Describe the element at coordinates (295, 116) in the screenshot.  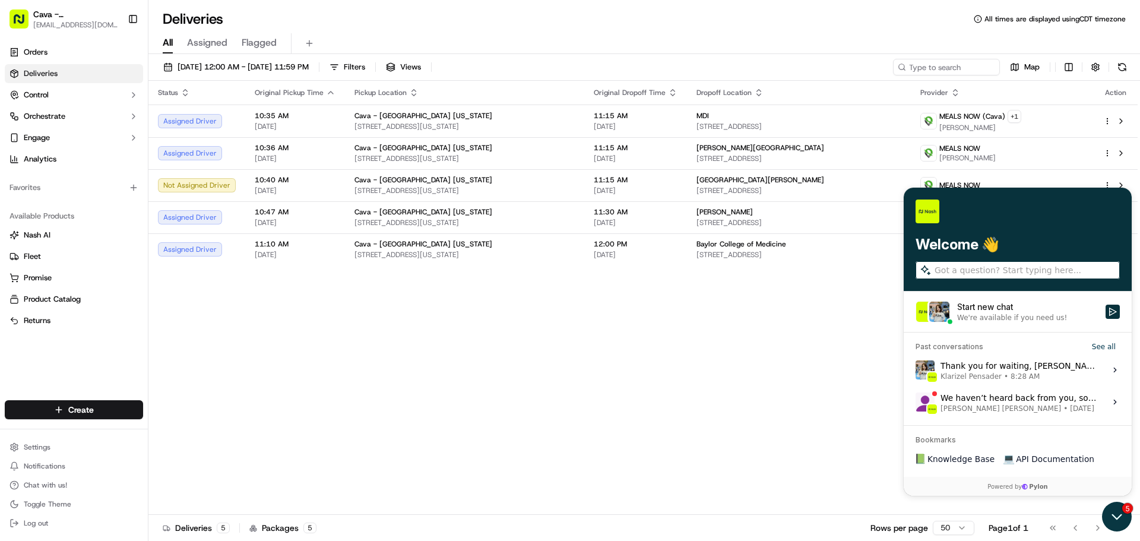
I see `span: 10:35 AM` at that location.